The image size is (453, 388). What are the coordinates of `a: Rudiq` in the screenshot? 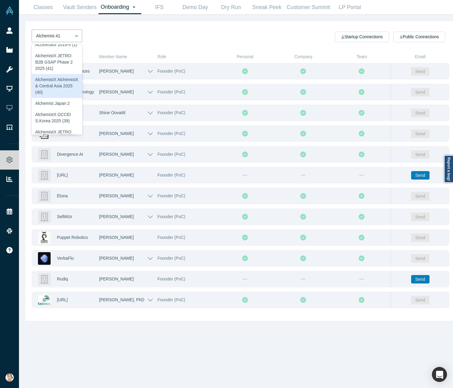 It's located at (62, 279).